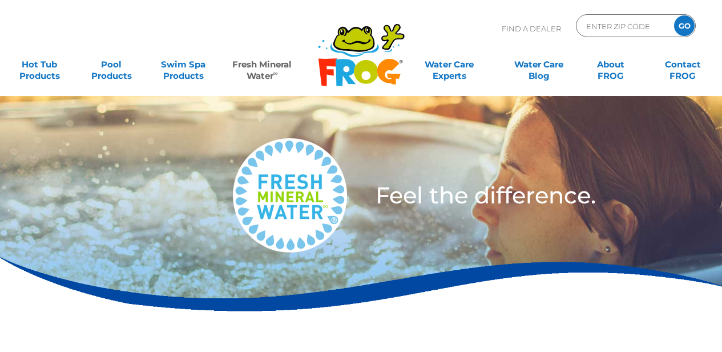  I want to click on input: GO, so click(685, 26).